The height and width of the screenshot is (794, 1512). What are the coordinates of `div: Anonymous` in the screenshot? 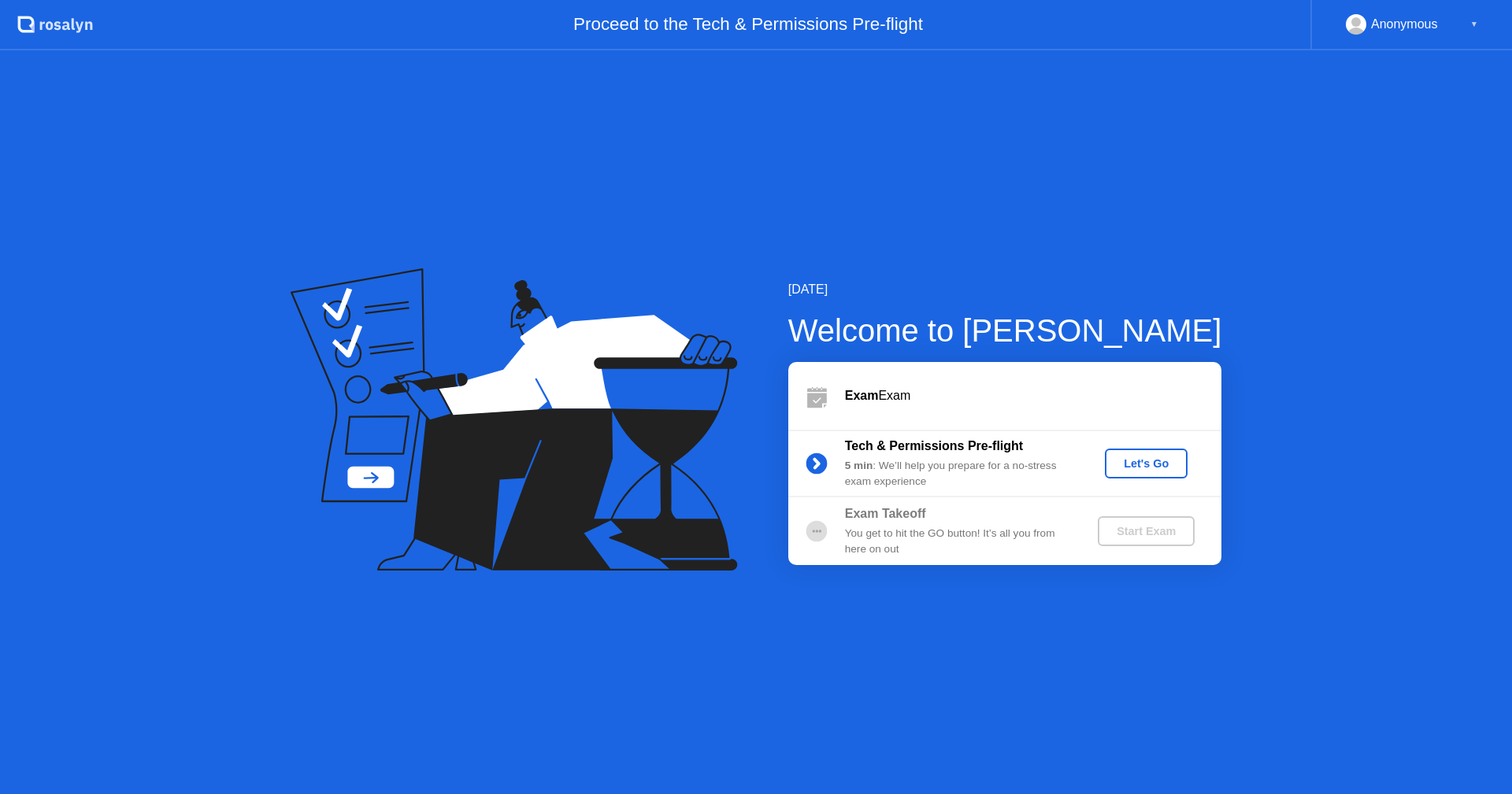 It's located at (1404, 24).